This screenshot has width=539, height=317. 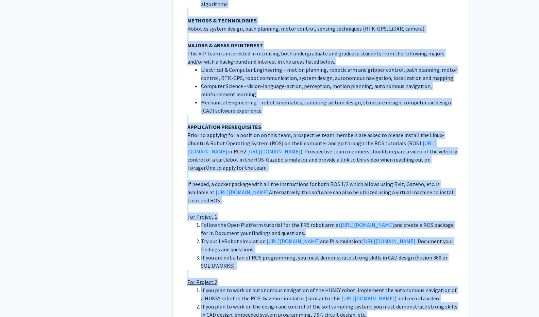 What do you see at coordinates (202, 282) in the screenshot?
I see `u: For Project 2` at bounding box center [202, 282].